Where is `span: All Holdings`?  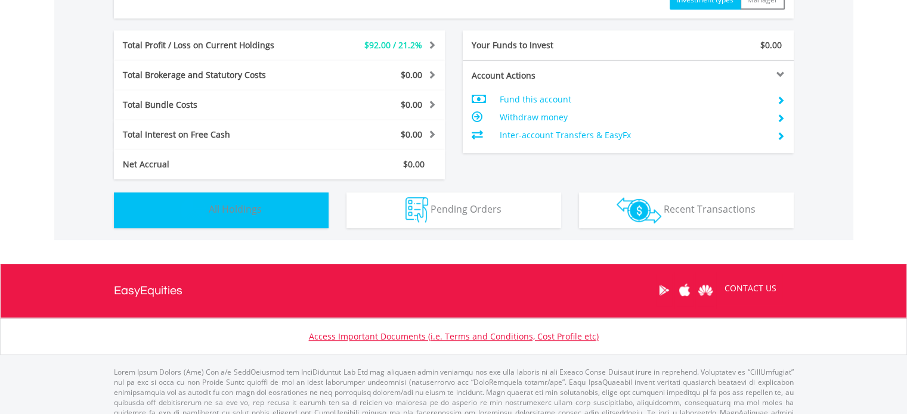
span: All Holdings is located at coordinates (235, 209).